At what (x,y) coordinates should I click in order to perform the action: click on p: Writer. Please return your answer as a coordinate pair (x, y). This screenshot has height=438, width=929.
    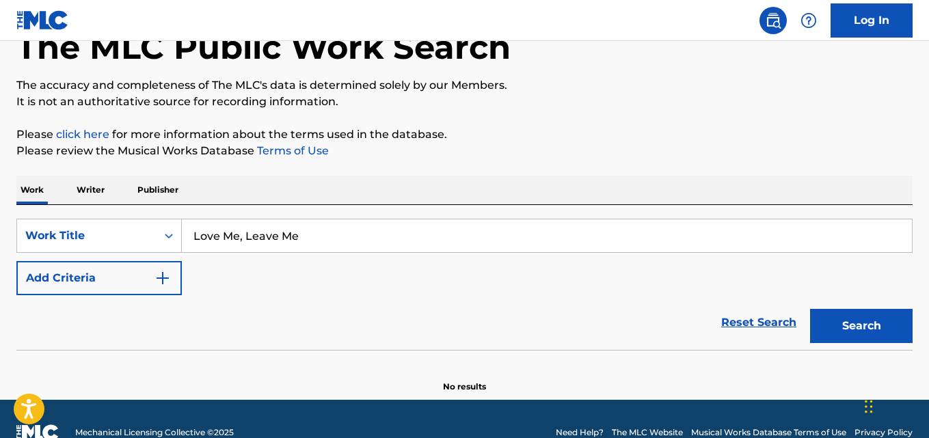
    Looking at the image, I should click on (90, 190).